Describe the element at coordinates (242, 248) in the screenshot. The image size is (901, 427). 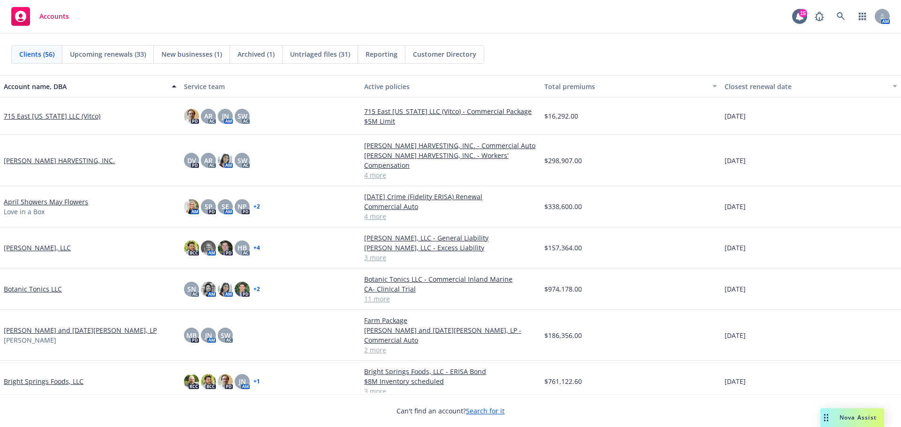
I see `span: HB` at that location.